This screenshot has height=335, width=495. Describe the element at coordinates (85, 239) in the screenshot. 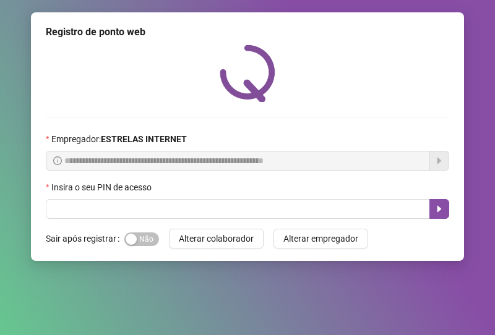

I see `label: Sair após registrar` at that location.